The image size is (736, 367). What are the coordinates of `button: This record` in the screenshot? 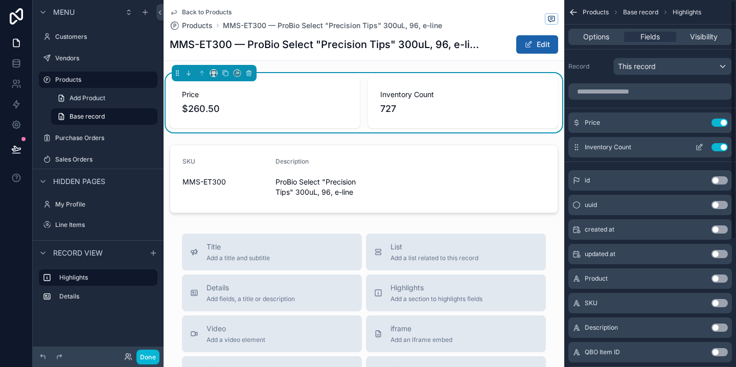 It's located at (673, 66).